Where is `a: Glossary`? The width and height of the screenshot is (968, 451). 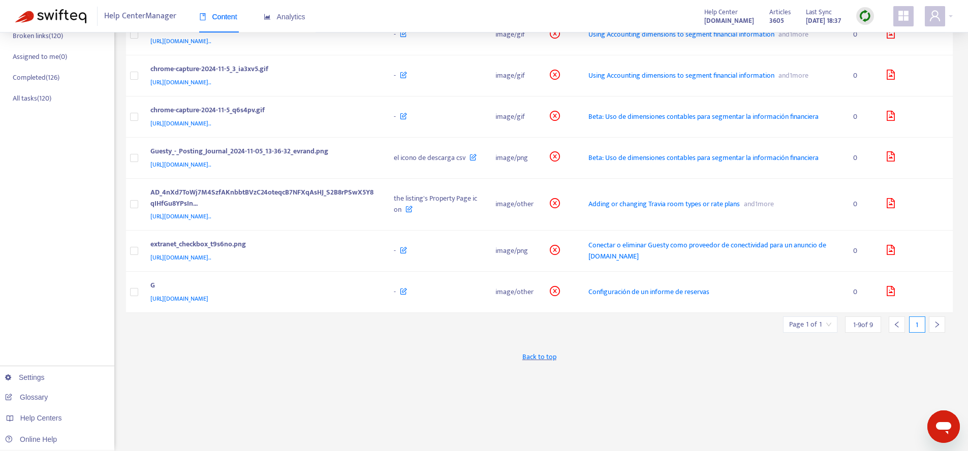
a: Glossary is located at coordinates (26, 397).